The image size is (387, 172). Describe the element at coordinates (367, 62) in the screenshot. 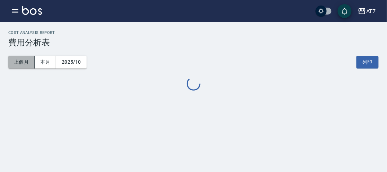

I see `button: 列印` at that location.